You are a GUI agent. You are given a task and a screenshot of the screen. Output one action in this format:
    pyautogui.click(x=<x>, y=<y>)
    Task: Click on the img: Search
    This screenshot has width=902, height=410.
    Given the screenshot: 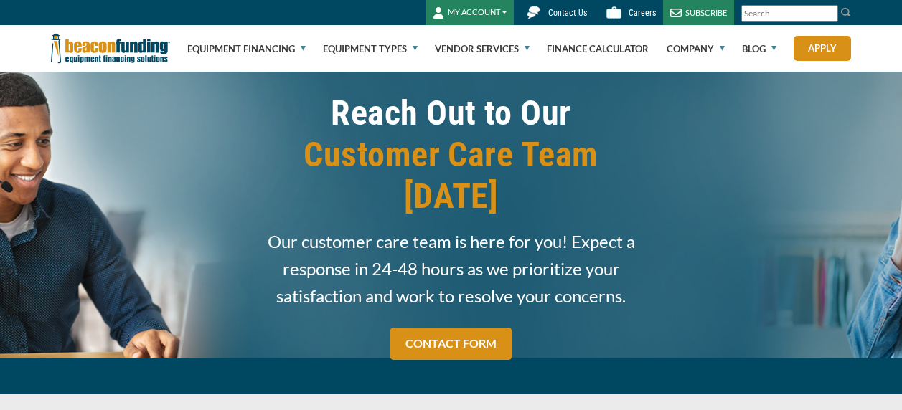 What is the action you would take?
    pyautogui.click(x=846, y=12)
    